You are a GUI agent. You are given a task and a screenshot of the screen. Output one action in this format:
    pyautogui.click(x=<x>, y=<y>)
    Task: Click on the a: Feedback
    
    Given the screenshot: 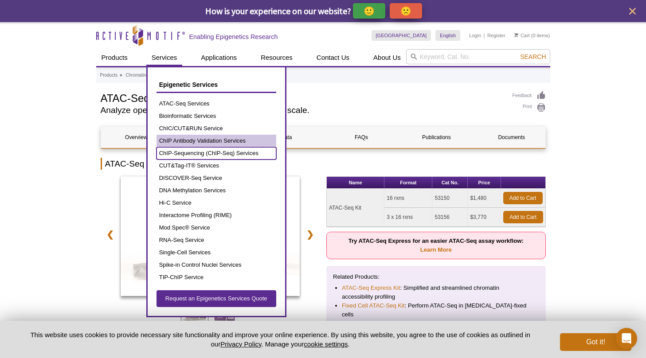 What is the action you would take?
    pyautogui.click(x=529, y=96)
    